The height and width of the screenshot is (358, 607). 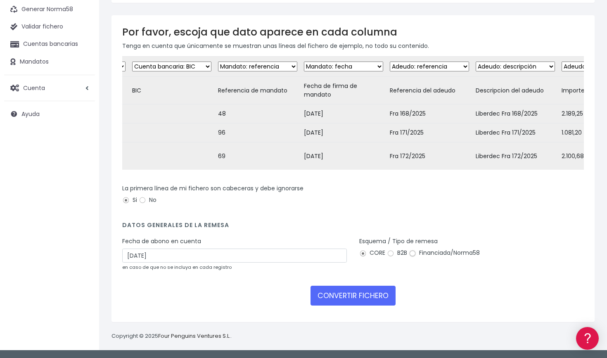 What do you see at coordinates (50, 114) in the screenshot?
I see `a: Ayuda` at bounding box center [50, 114].